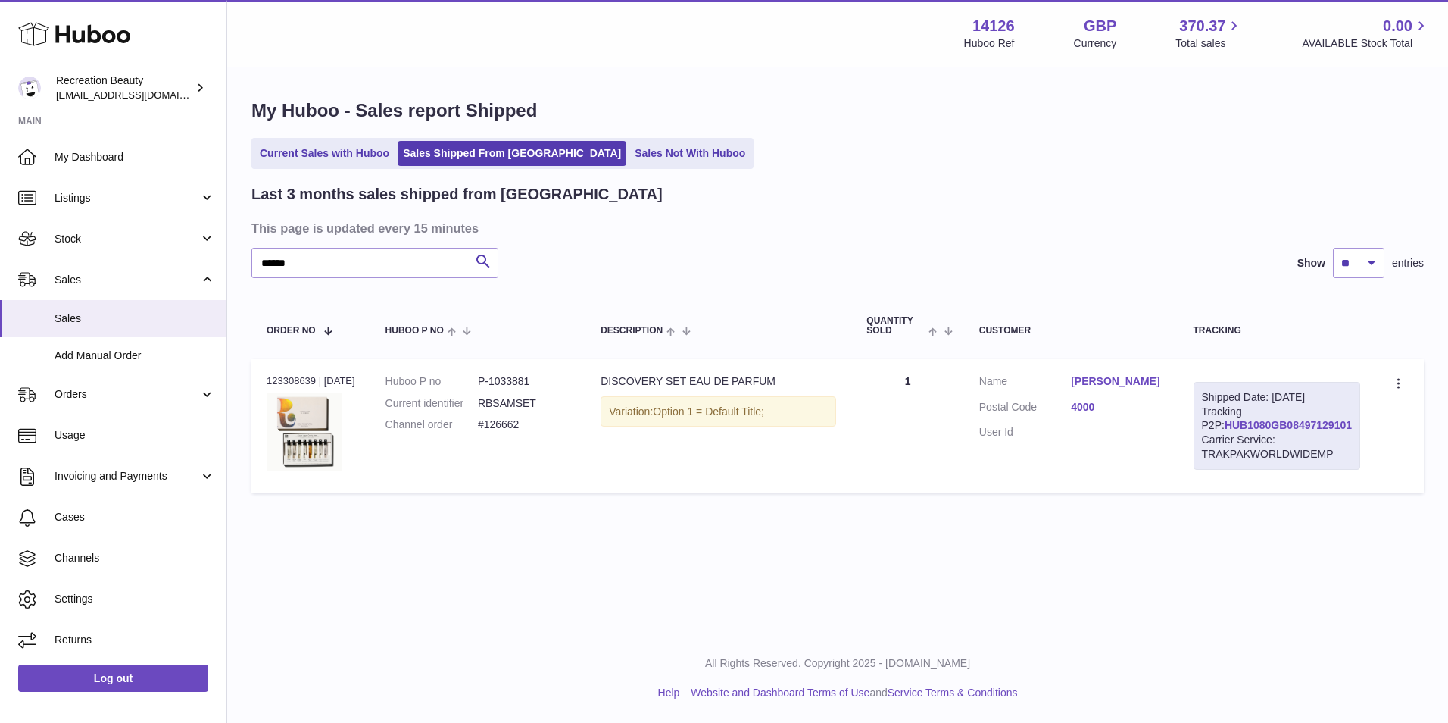 The image size is (1448, 723). I want to click on a: Log out, so click(113, 678).